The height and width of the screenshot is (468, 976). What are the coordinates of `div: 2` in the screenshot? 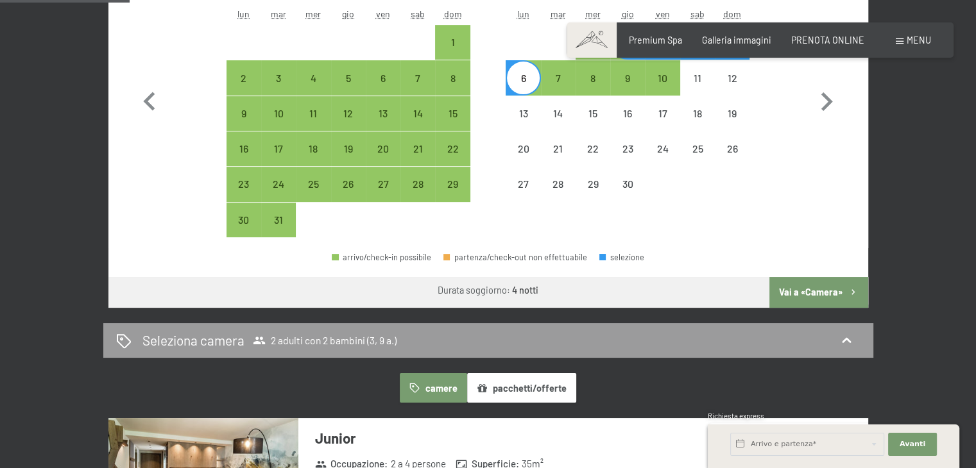 It's located at (244, 89).